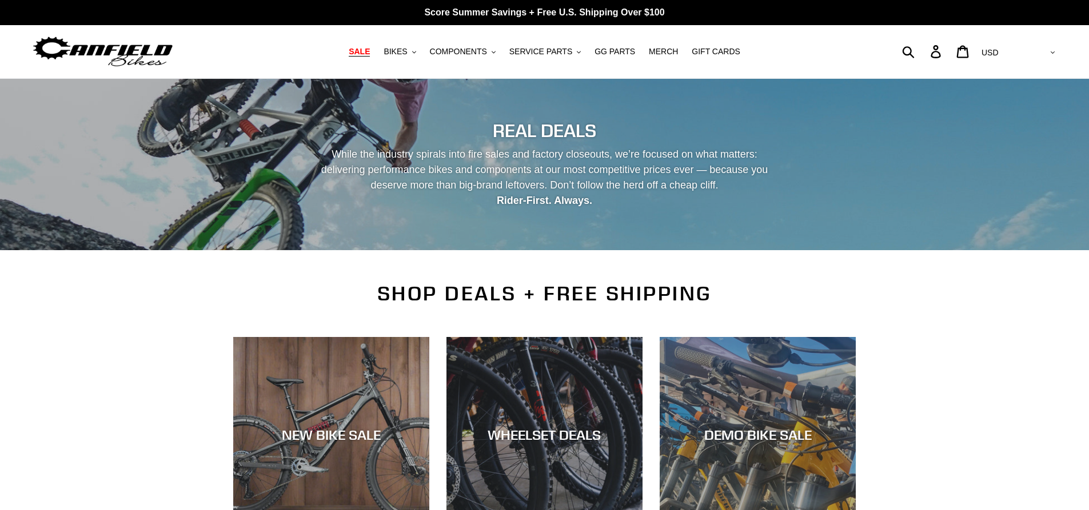  Describe the element at coordinates (545, 178) in the screenshot. I see `p: While the industry spirals into fire sales and factory closeouts, we’re focused on what matters: ...` at that location.